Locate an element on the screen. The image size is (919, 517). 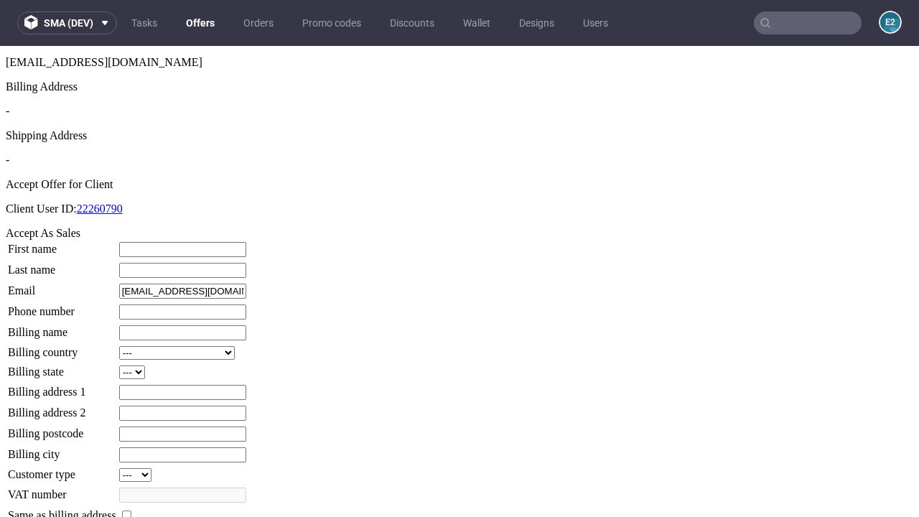
td: Phone number is located at coordinates (62, 266).